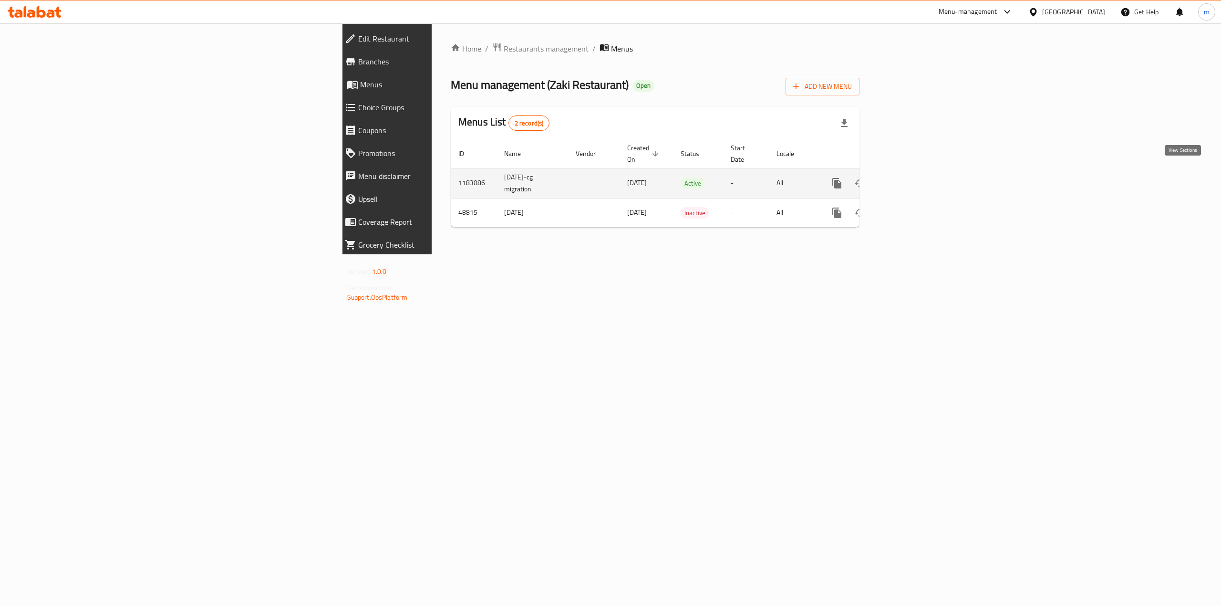 This screenshot has width=1221, height=606. What do you see at coordinates (655, 49) in the screenshot?
I see `nav: breadcrumb` at bounding box center [655, 49].